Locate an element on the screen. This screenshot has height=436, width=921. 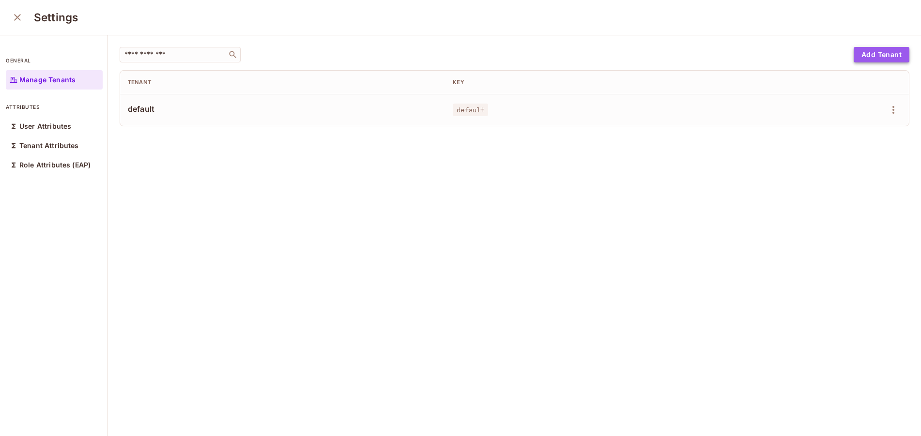
p: general is located at coordinates (54, 61).